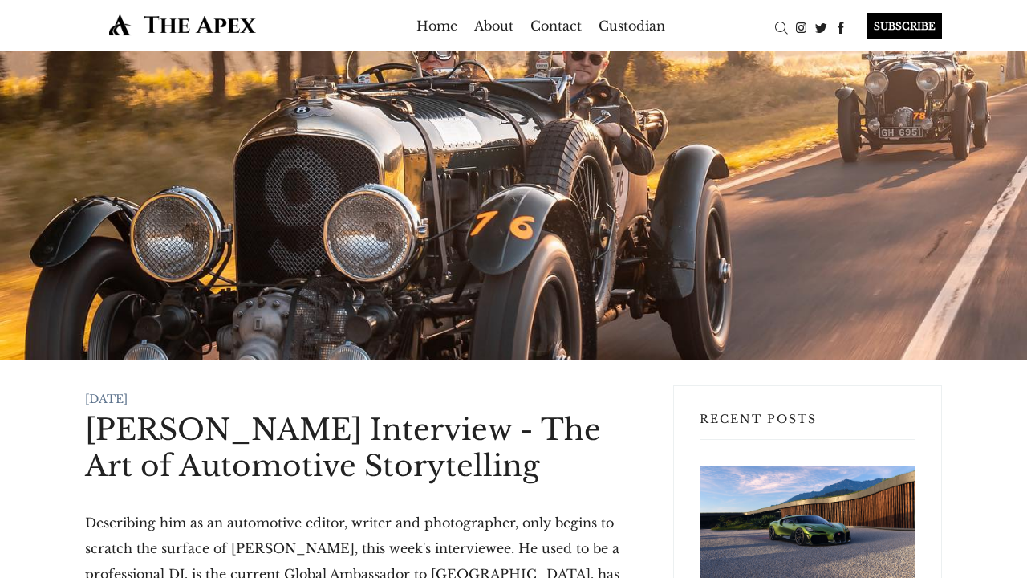 The height and width of the screenshot is (578, 1027). What do you see at coordinates (182, 24) in the screenshot?
I see `img: The Apex by Custodian` at bounding box center [182, 24].